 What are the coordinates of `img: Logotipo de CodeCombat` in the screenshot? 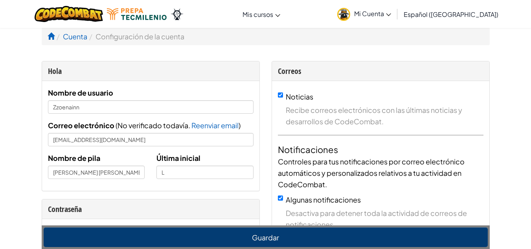 It's located at (69, 14).